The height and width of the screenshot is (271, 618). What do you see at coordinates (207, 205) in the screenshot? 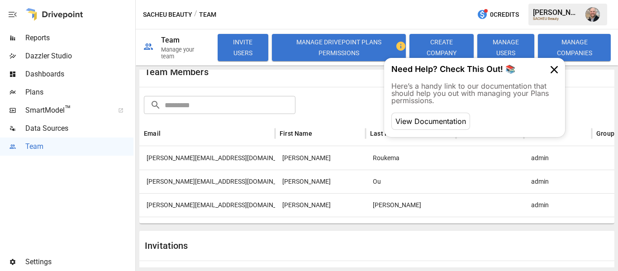
I see `div: jessenia@sacheu.com` at bounding box center [207, 205].